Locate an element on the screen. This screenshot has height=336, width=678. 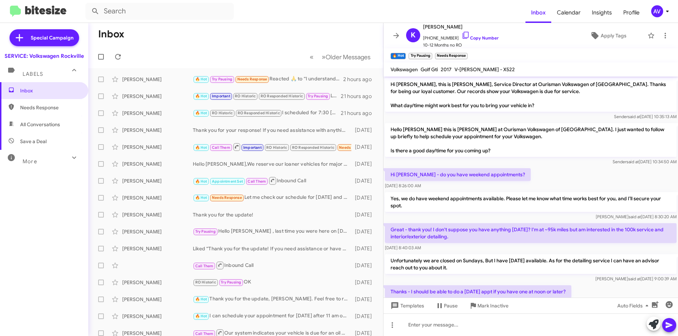
span: Insights is located at coordinates (601, 13).